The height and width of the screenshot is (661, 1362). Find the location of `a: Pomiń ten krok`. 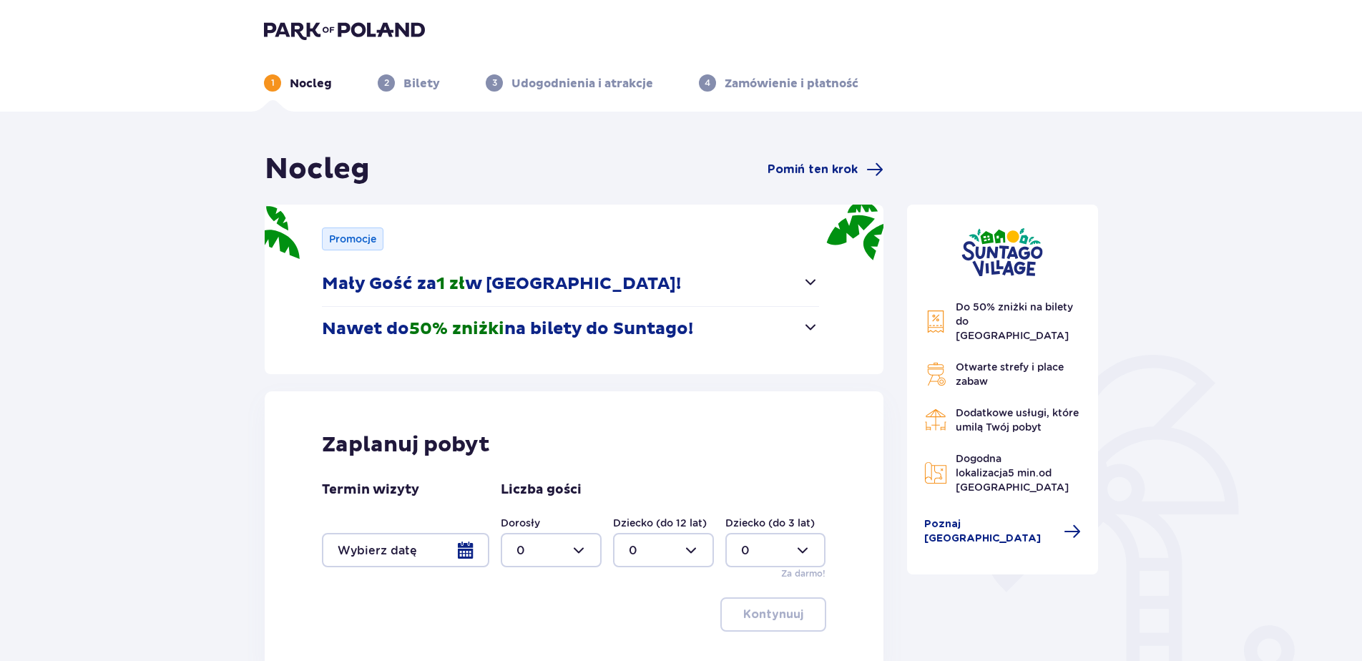

a: Pomiń ten krok is located at coordinates (825, 170).